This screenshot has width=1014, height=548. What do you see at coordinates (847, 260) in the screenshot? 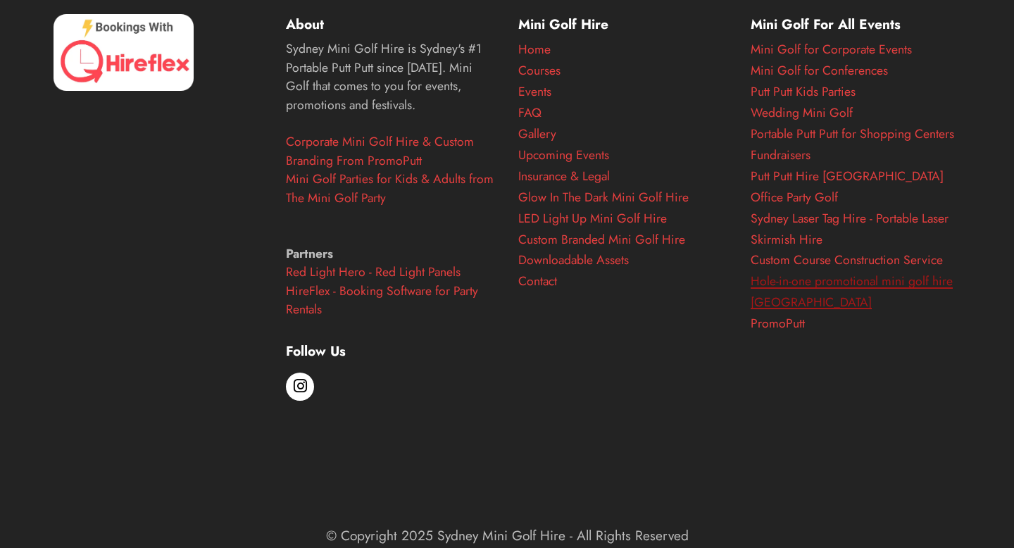
I see `a: Custom Course Construction Service` at bounding box center [847, 260].